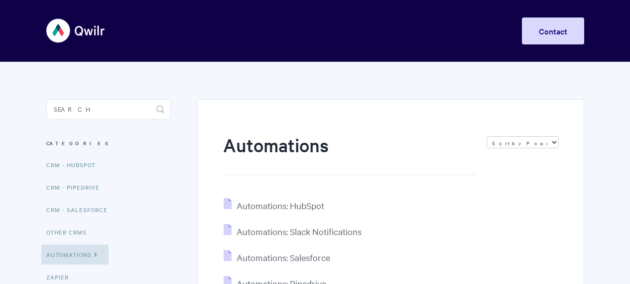  What do you see at coordinates (299, 231) in the screenshot?
I see `span: Automations: Slack Notifications` at bounding box center [299, 231].